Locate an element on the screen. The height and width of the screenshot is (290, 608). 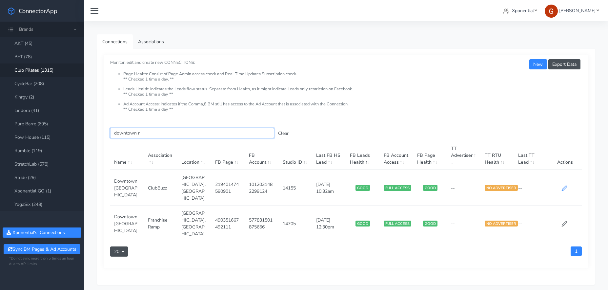
th: FB Leads Health is located at coordinates (362, 156).